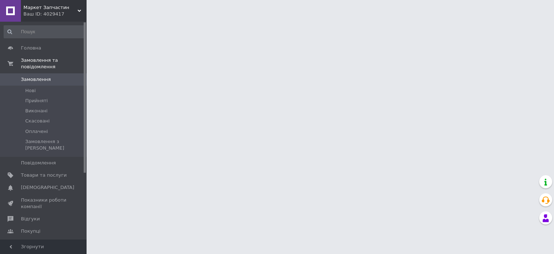  Describe the element at coordinates (36, 131) in the screenshot. I see `span: Оплачені` at that location.